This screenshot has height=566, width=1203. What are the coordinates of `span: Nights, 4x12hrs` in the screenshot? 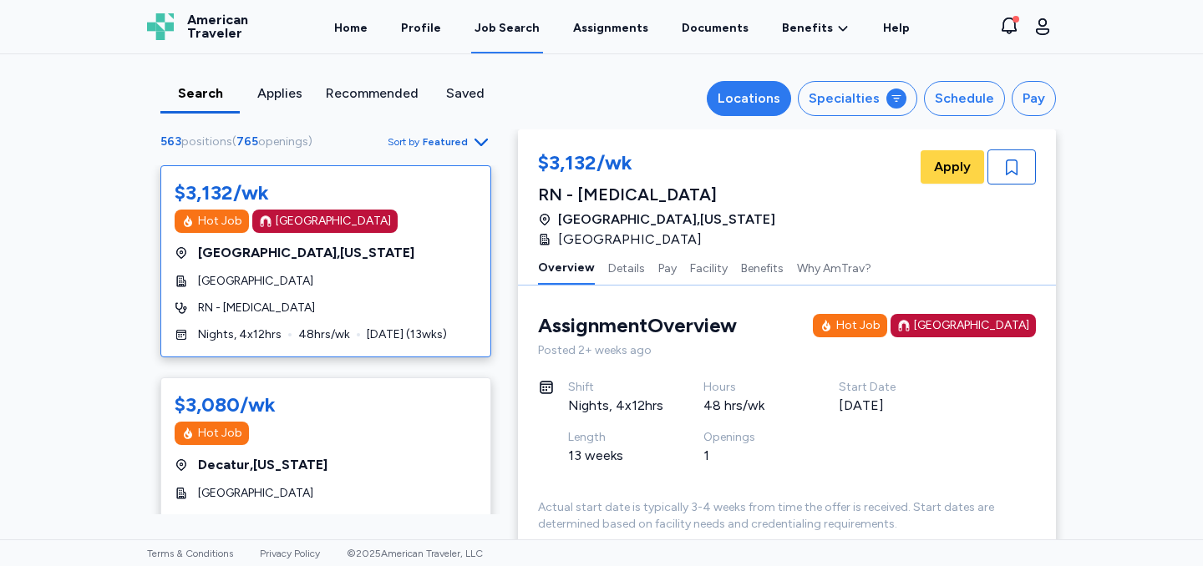 It's located at (240, 335).